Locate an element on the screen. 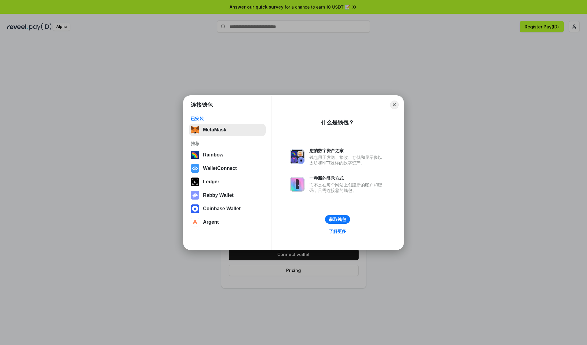 The height and width of the screenshot is (345, 587). img: svg+xml,%3Csvg%20width%3D%22120%22%20height%3D%22120%22%20viewBox%3D%220%200%20120%20120%22%20fil... is located at coordinates (195, 155).